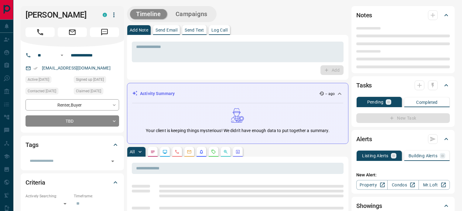  Describe the element at coordinates (427, 102) in the screenshot. I see `p: Completed` at that location.